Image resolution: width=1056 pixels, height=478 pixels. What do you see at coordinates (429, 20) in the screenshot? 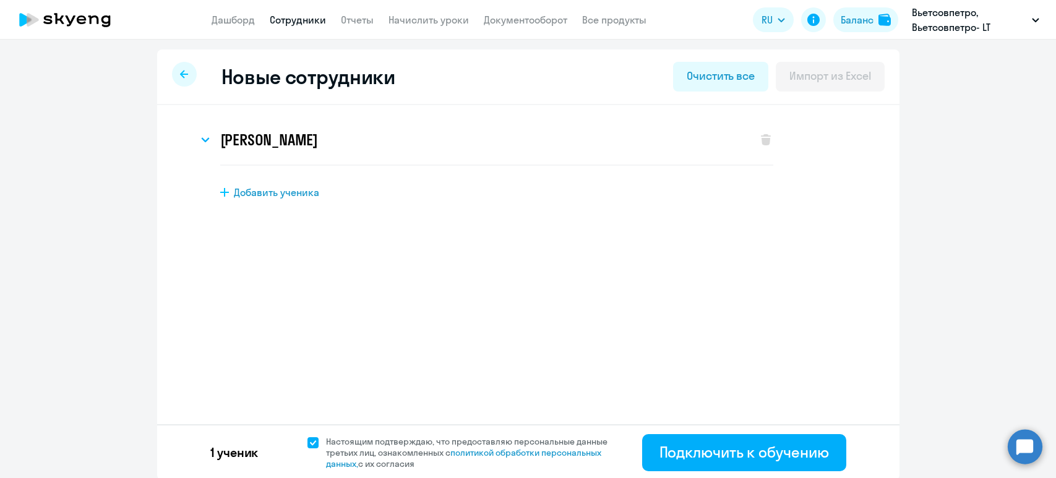
I see `a: Начислить уроки` at bounding box center [429, 20].